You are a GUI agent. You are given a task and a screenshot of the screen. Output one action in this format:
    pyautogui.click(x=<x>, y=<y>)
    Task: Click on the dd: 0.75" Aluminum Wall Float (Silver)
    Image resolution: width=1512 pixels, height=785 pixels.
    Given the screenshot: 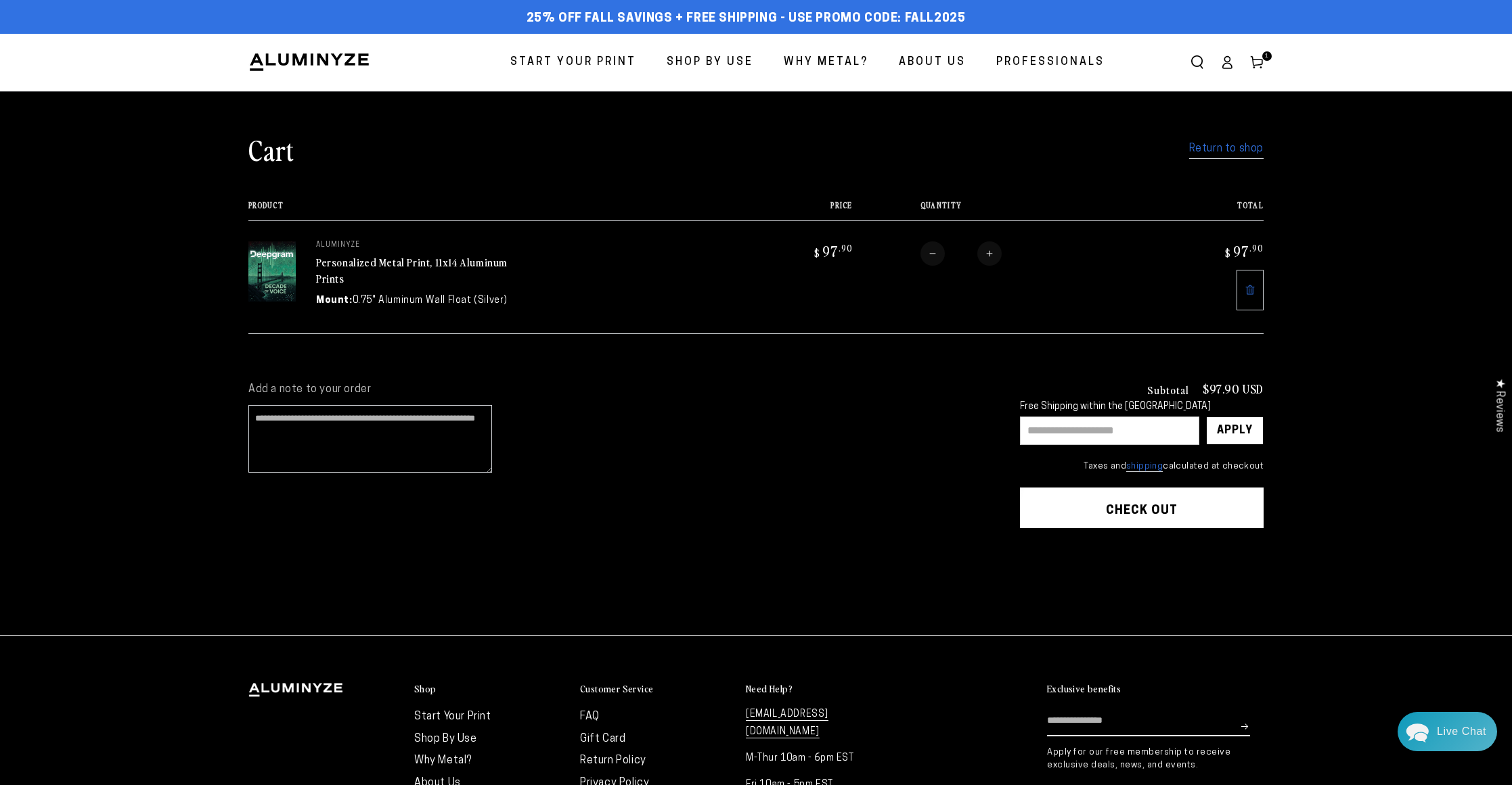 What is the action you would take?
    pyautogui.click(x=430, y=300)
    